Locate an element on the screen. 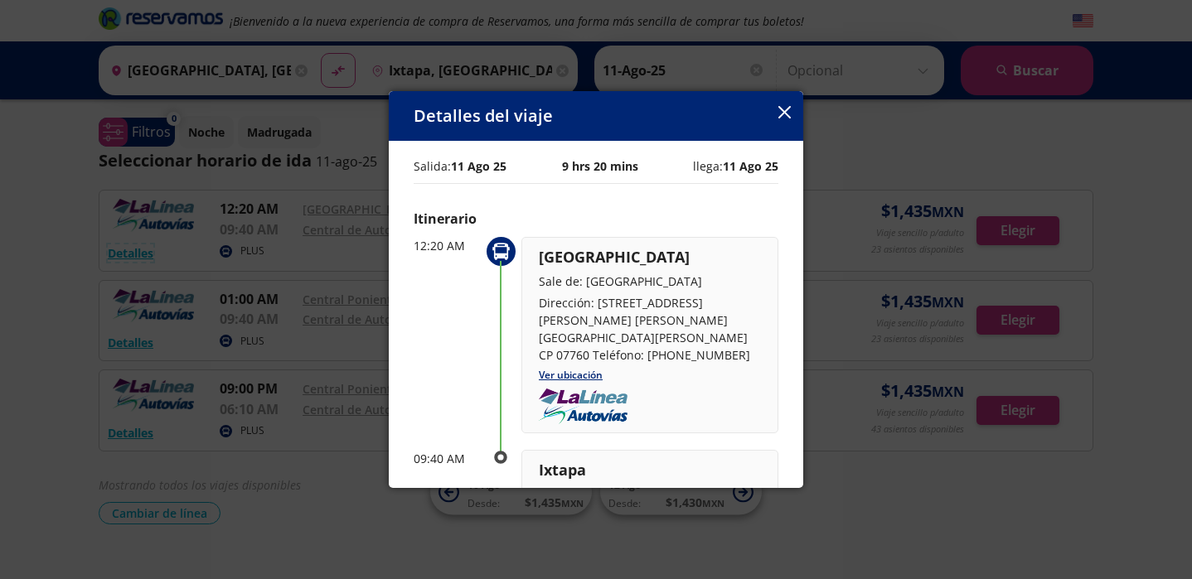 This screenshot has height=579, width=1192. p: 09:40 AM is located at coordinates (447, 458).